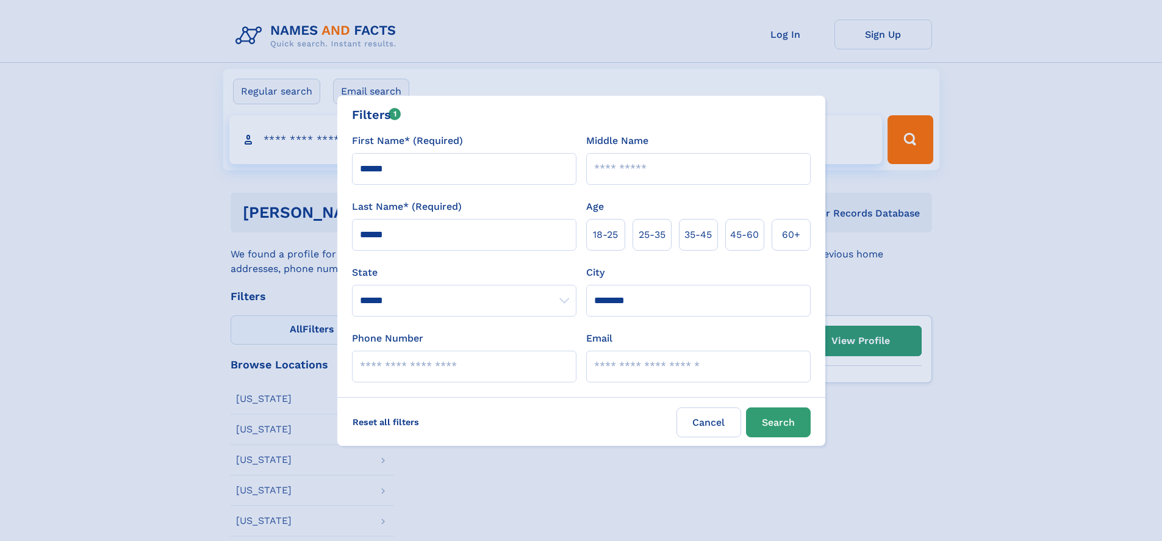  I want to click on label: Middle Name, so click(617, 141).